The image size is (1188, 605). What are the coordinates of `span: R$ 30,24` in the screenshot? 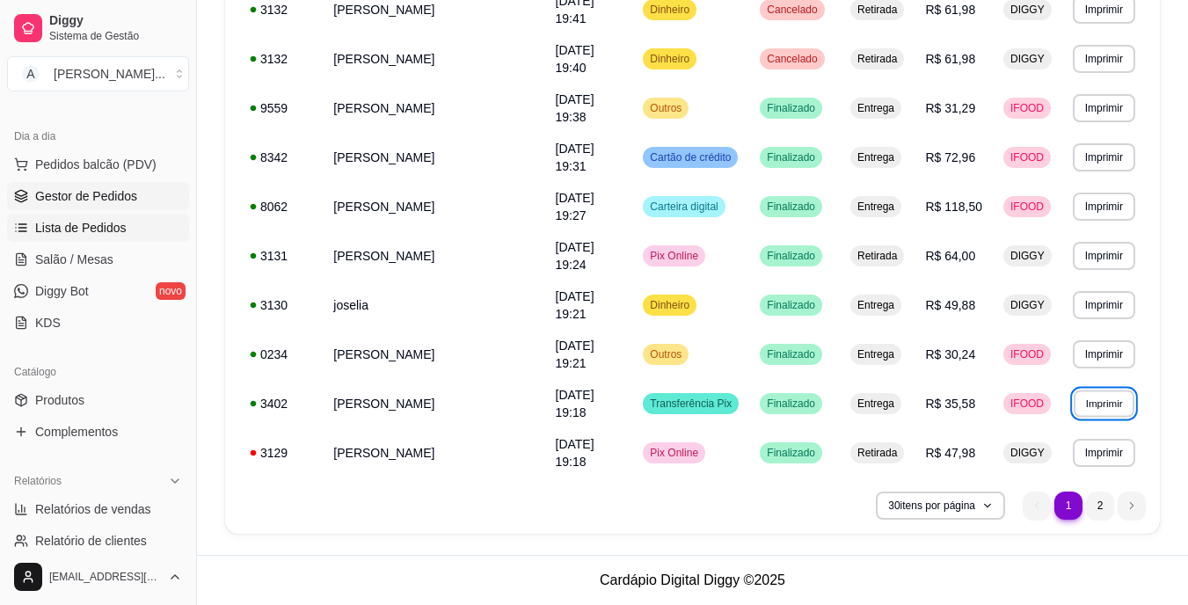 It's located at (950, 354).